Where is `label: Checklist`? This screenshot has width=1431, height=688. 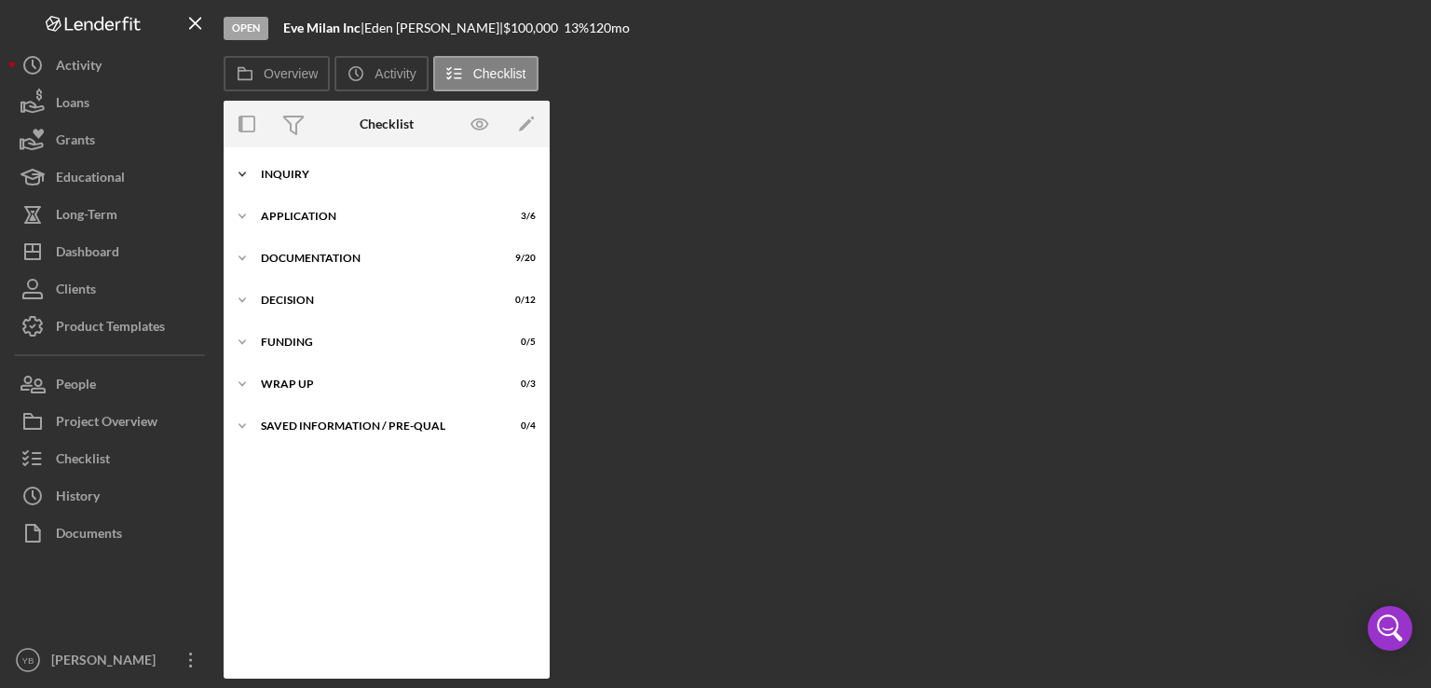 label: Checklist is located at coordinates (500, 74).